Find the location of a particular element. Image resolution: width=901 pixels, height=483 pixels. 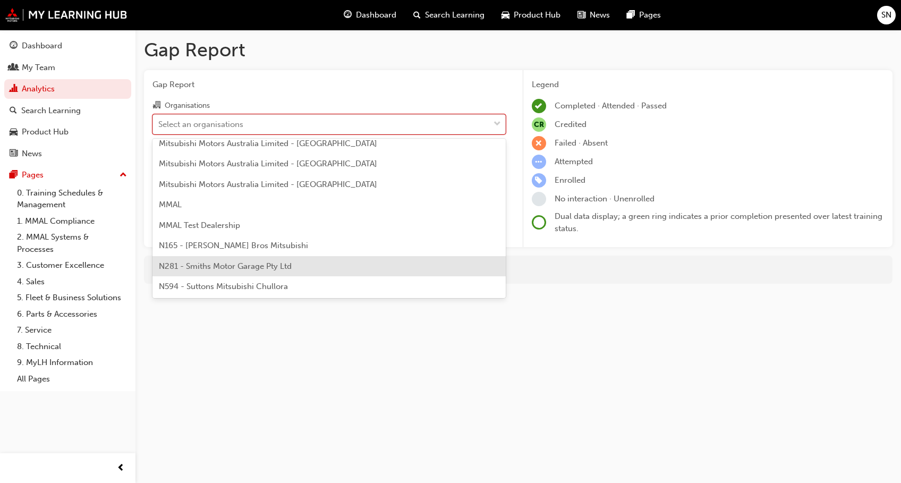

span: Enrolled is located at coordinates (570, 180).